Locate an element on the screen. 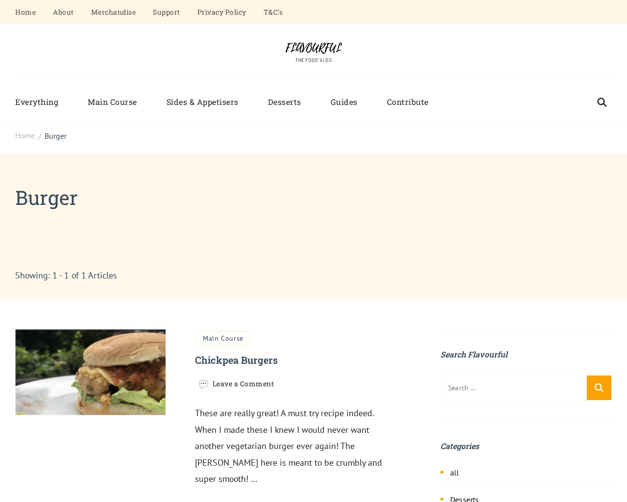 The image size is (627, 502). a: all is located at coordinates (457, 472).